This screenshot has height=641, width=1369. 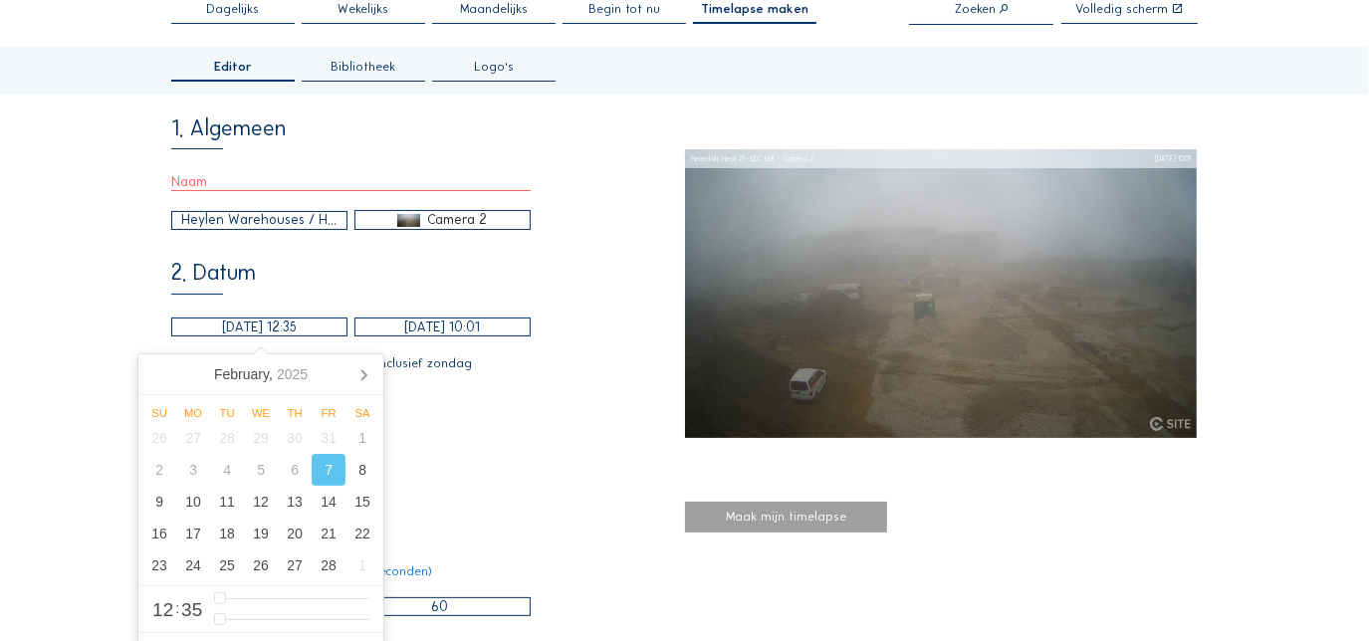 What do you see at coordinates (494, 9) in the screenshot?
I see `span: Maandelijks` at bounding box center [494, 9].